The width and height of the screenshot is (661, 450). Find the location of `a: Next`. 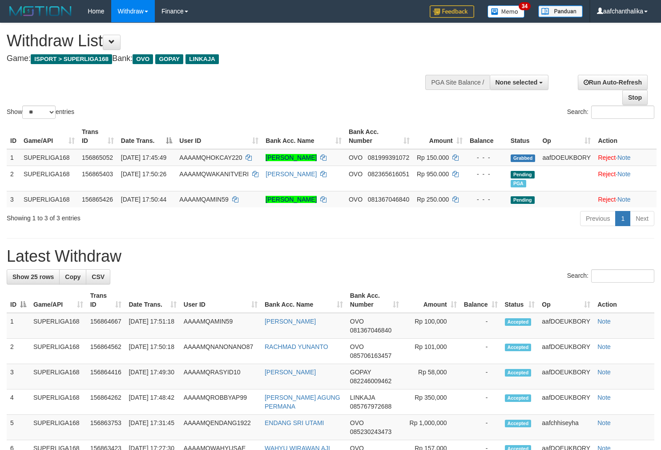

a: Next is located at coordinates (642, 219).